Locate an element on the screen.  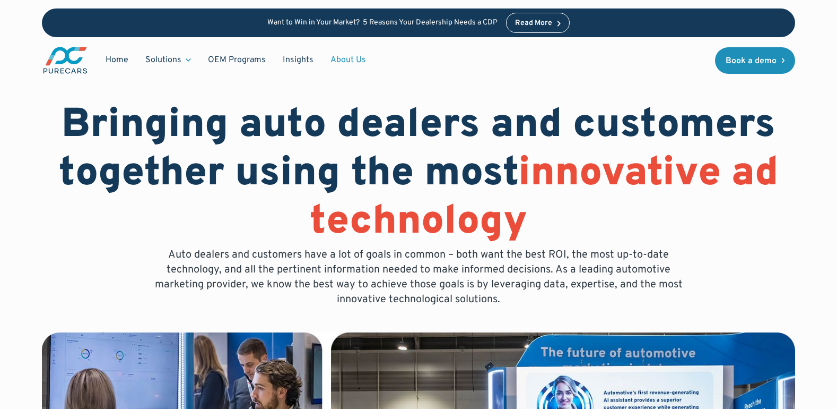
a: Read More is located at coordinates (538, 23).